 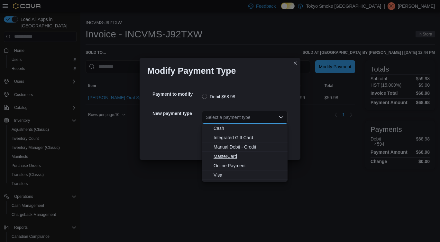 What do you see at coordinates (206, 117) in the screenshot?
I see `input: Accessible screen reader label` at bounding box center [206, 117].